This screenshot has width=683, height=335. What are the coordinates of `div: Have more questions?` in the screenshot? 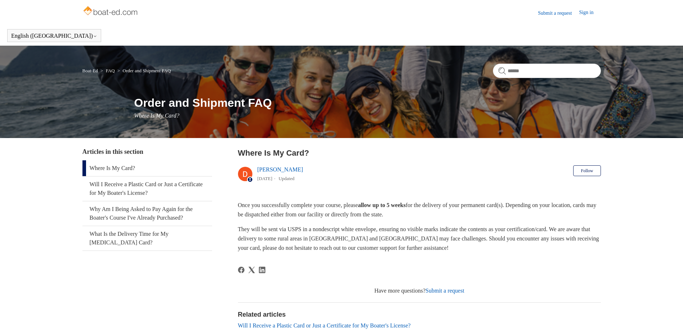 It's located at (419, 291).